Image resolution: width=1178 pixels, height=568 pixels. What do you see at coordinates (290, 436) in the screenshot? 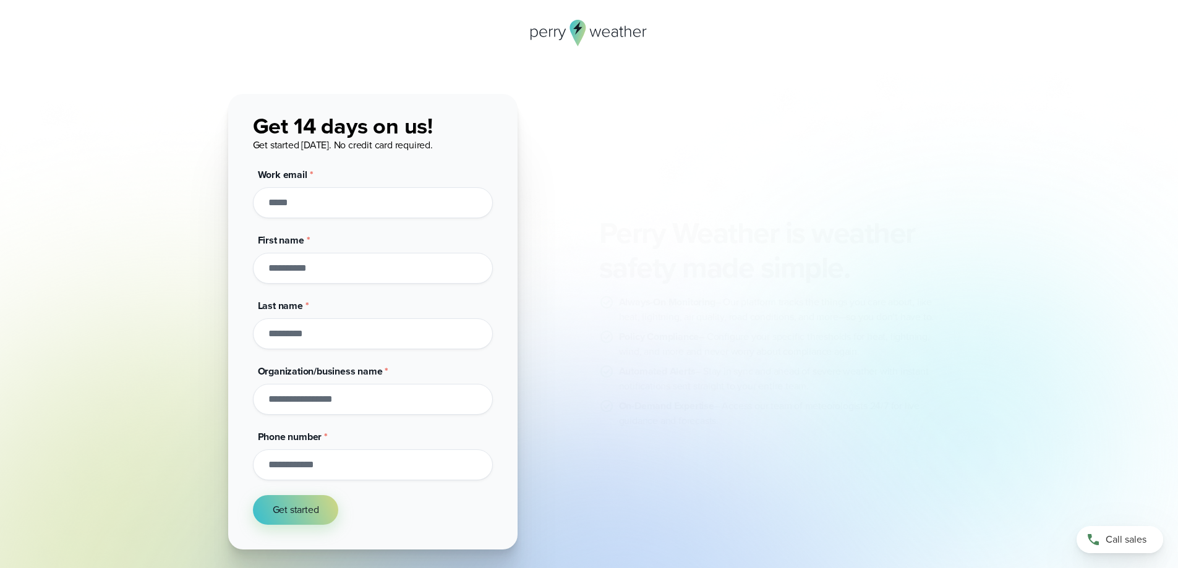
I see `span: Phone number` at bounding box center [290, 436].